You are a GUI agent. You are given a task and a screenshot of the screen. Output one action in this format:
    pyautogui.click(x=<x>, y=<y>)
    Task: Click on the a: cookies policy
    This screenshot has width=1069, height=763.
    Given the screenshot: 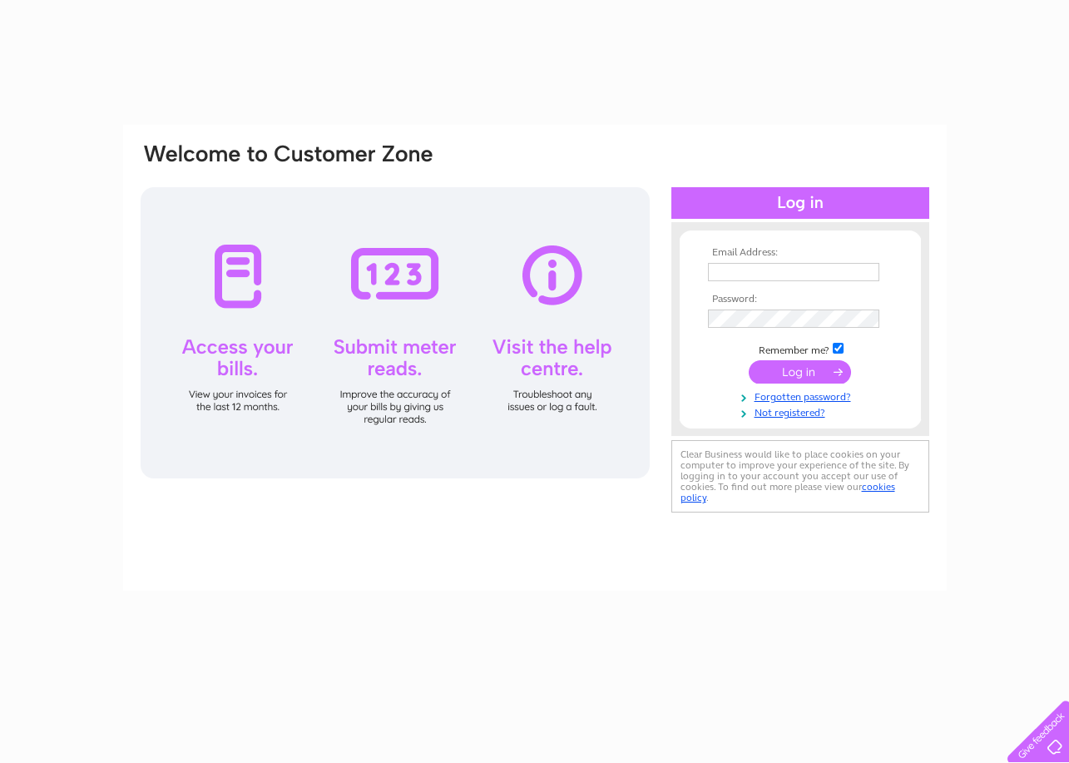 What is the action you would take?
    pyautogui.click(x=788, y=492)
    